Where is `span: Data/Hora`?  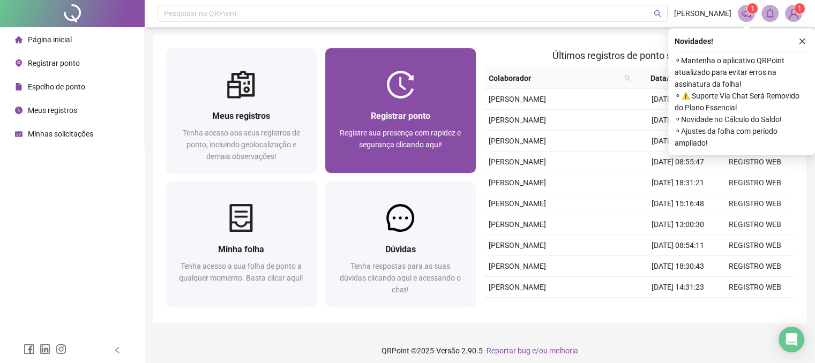
span: Data/Hora is located at coordinates (668, 78).